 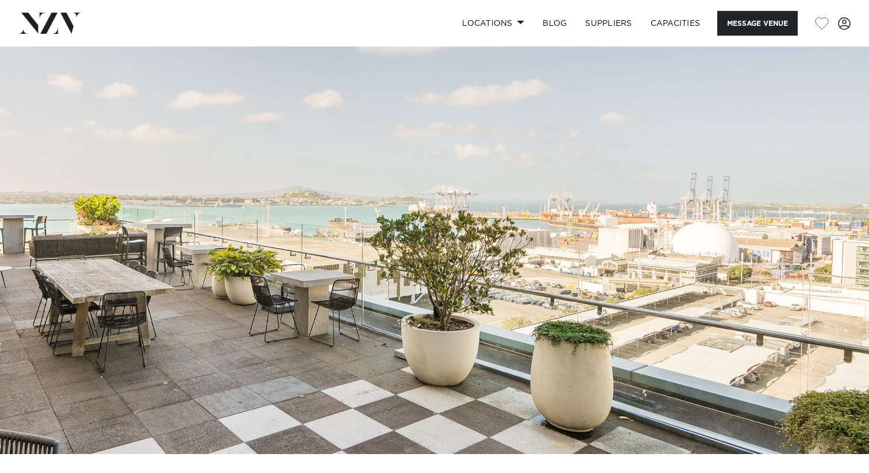 I want to click on a: Capacities, so click(x=675, y=23).